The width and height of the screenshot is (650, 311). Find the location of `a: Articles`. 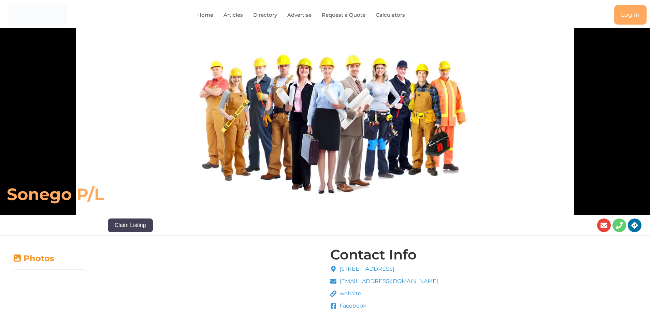

a: Articles is located at coordinates (233, 15).